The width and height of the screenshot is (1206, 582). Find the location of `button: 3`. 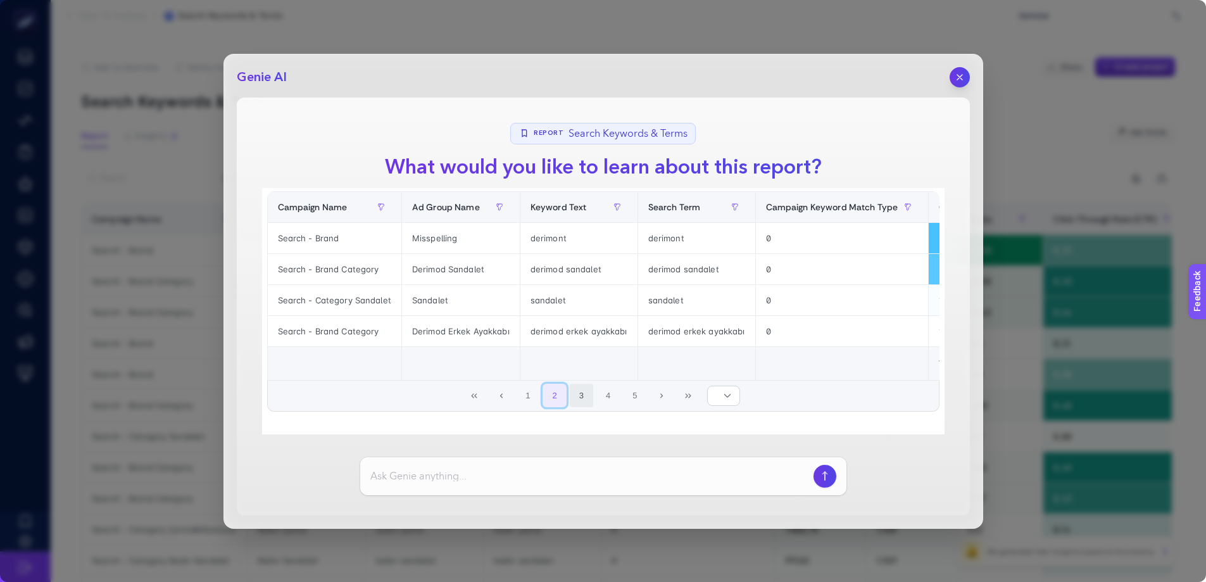

button: 3 is located at coordinates (582, 396).